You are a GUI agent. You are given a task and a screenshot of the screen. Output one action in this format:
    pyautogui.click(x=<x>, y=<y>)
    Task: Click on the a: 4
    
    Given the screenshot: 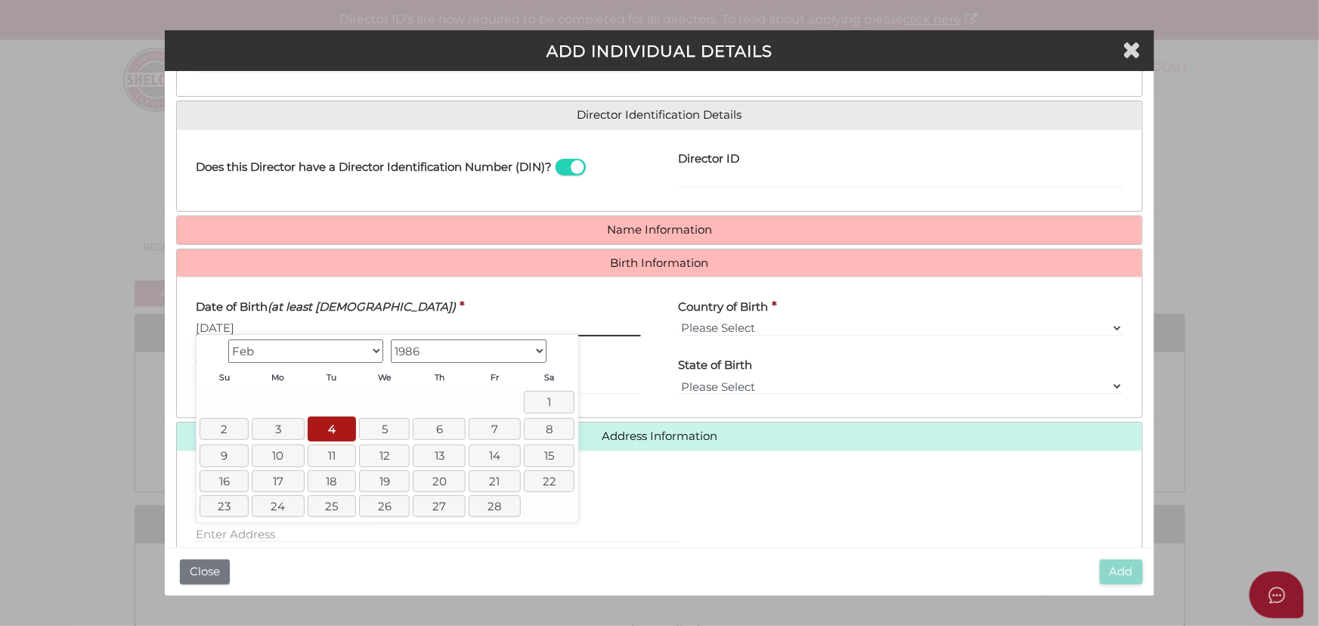 What is the action you would take?
    pyautogui.click(x=332, y=429)
    